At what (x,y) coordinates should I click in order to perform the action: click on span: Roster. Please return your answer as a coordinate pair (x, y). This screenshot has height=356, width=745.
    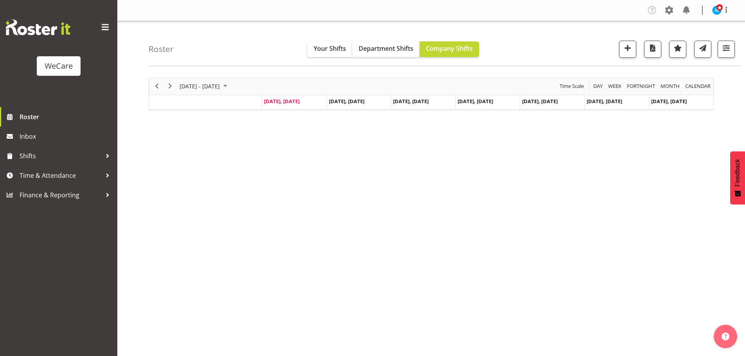
    Looking at the image, I should click on (66, 117).